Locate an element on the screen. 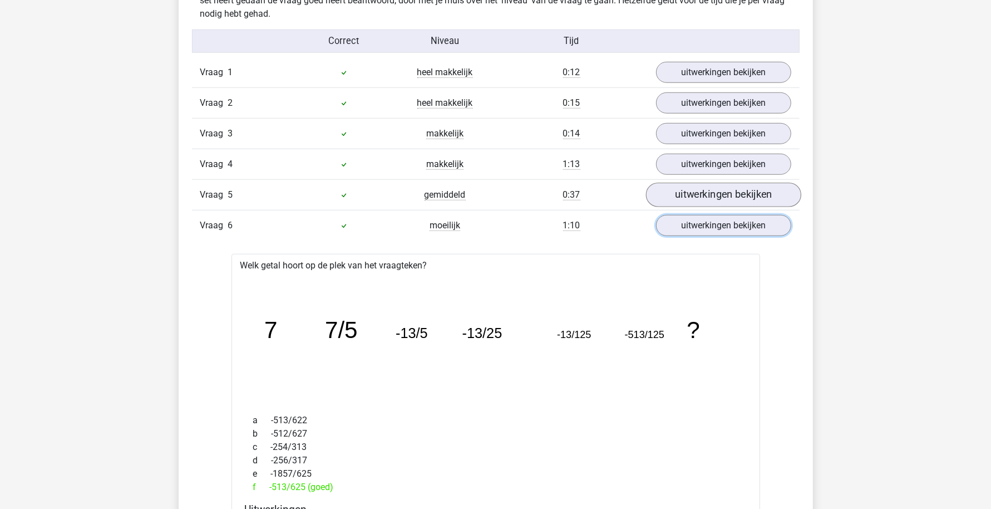 The height and width of the screenshot is (509, 991). span: 4 is located at coordinates (230, 164).